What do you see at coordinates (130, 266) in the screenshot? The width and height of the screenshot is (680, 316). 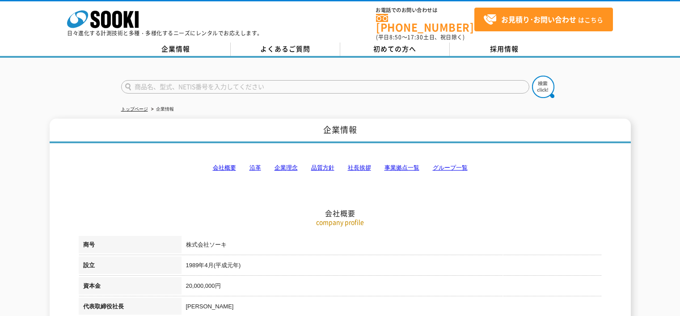 I see `th: 設立` at bounding box center [130, 266].